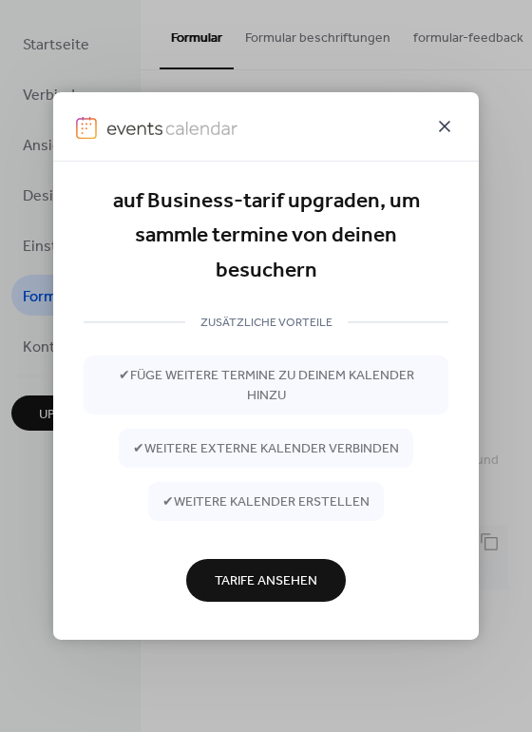 The height and width of the screenshot is (732, 532). Describe the element at coordinates (266, 387) in the screenshot. I see `span: ✔ füge weitere termine zu deinem kalender hinzu` at that location.